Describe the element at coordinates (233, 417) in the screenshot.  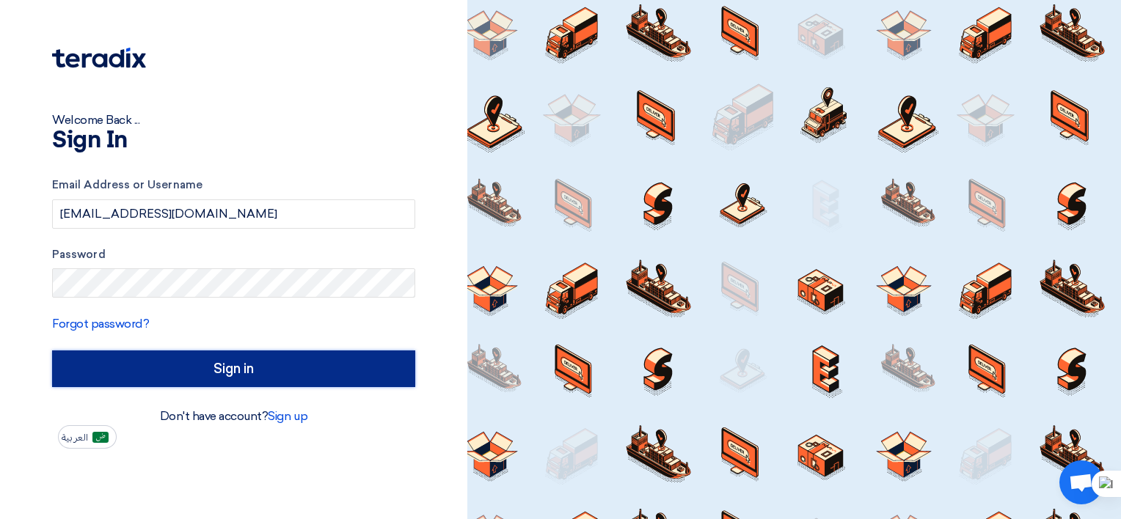
I see `div: Don't have account?` at that location.